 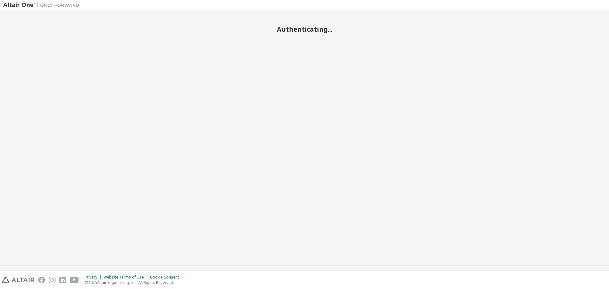 I want to click on img: linkedin.svg, so click(x=63, y=280).